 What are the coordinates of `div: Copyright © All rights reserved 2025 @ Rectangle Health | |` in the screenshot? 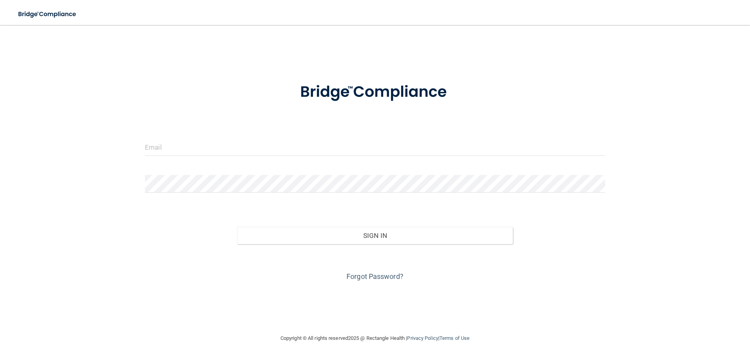 It's located at (375, 338).